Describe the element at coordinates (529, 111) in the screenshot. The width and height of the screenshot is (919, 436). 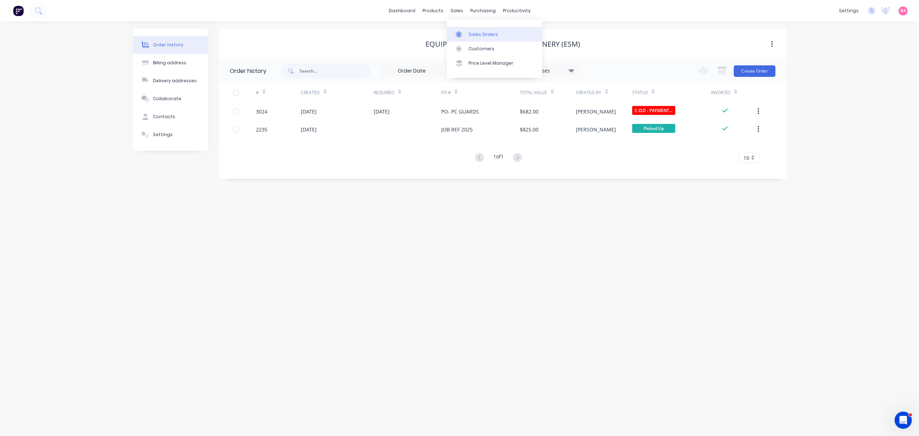
I see `div: $682.00` at that location.